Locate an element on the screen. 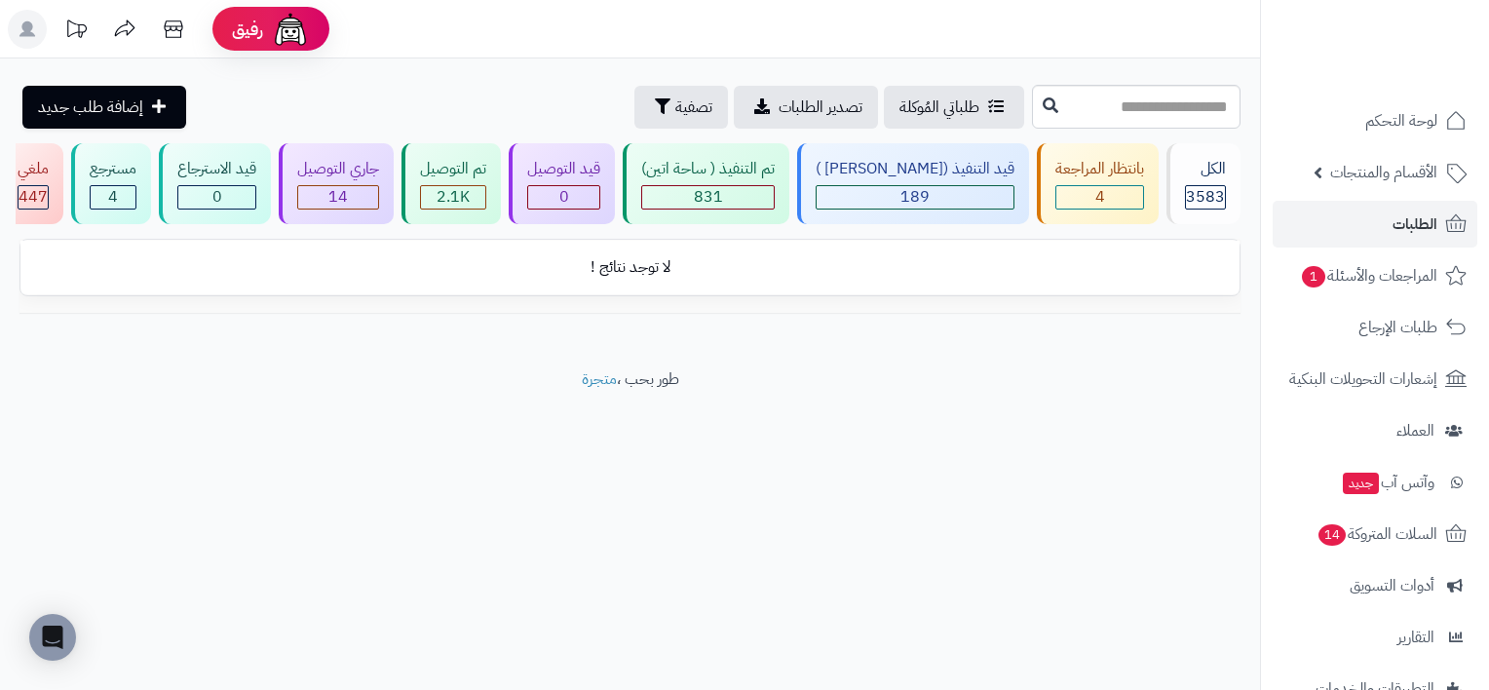  div: Open Intercom Messenger is located at coordinates (53, 637).